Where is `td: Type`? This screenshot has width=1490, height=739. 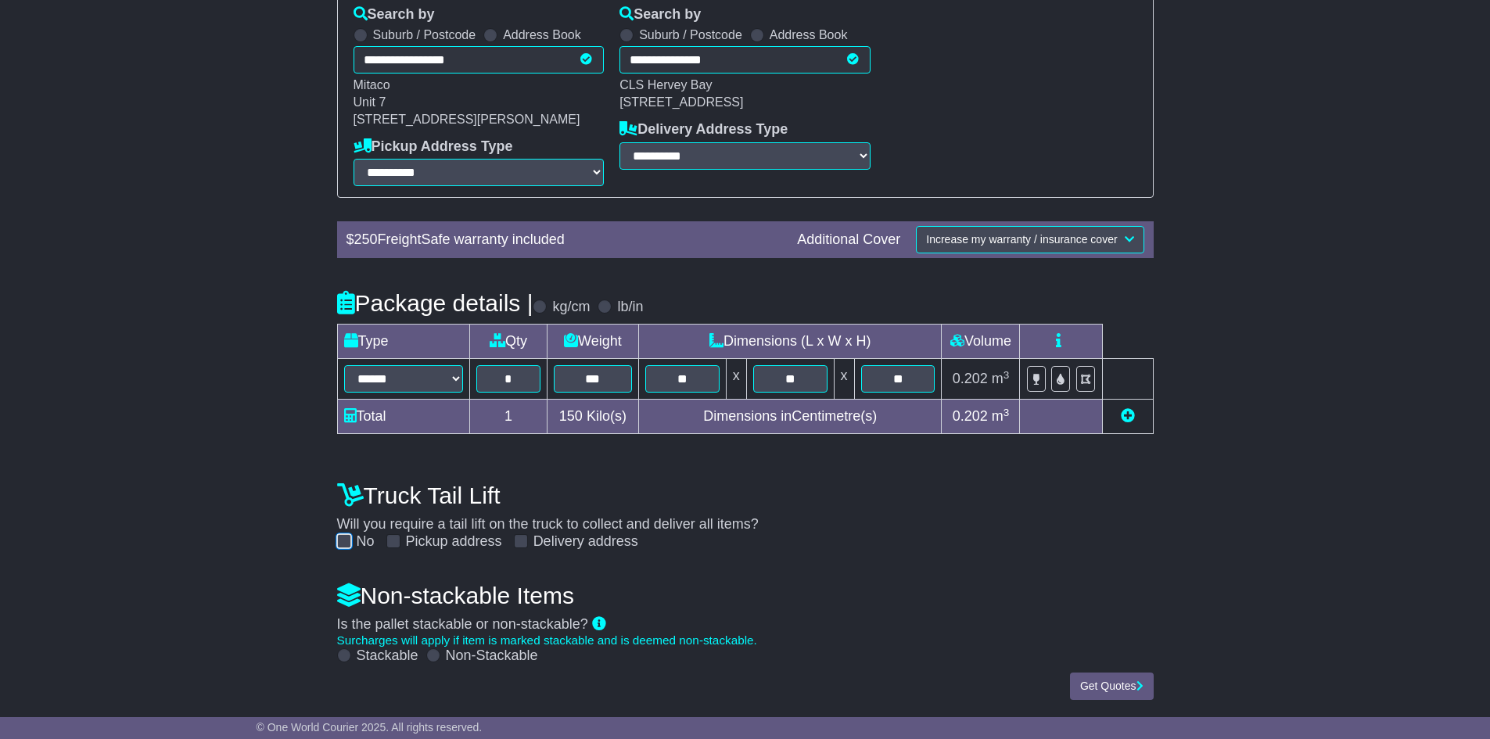 td: Type is located at coordinates (403, 342).